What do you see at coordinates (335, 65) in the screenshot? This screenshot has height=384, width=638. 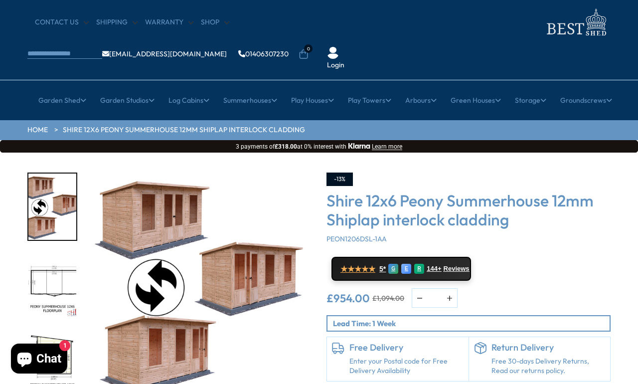 I see `a: Login` at bounding box center [335, 65].